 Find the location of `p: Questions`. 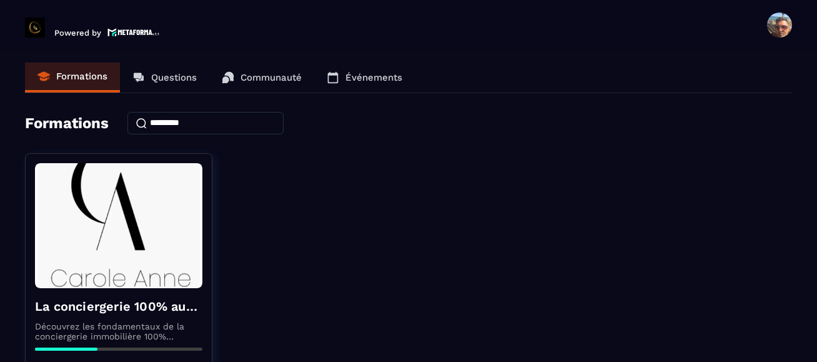

p: Questions is located at coordinates (174, 77).